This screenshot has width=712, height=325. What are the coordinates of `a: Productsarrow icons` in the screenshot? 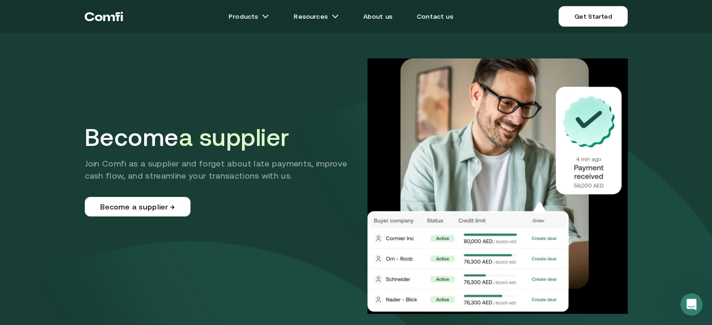 It's located at (249, 16).